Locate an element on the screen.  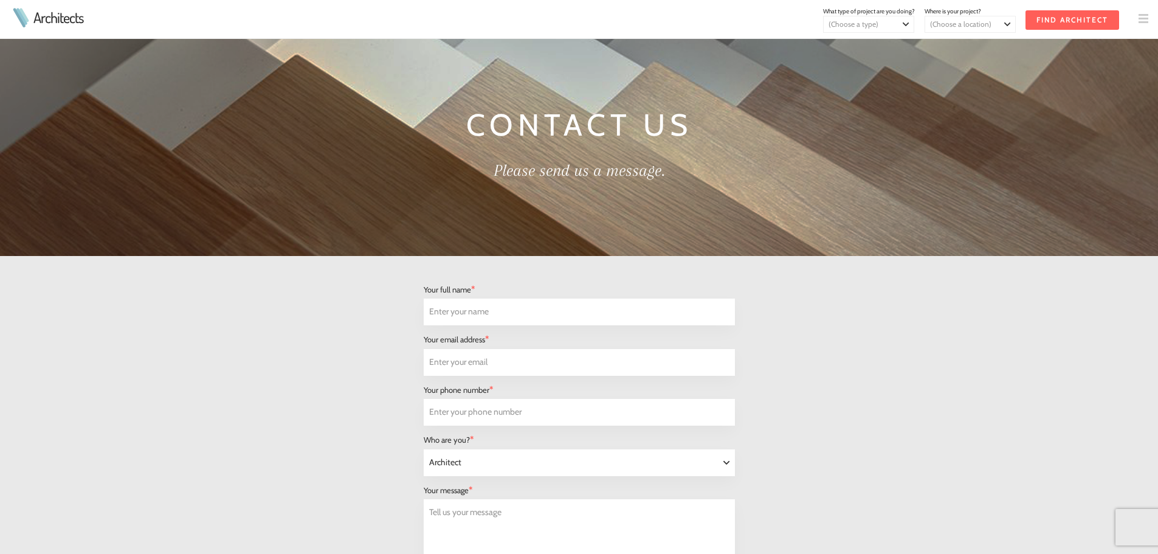
span: Where is your project? is located at coordinates (952, 11).